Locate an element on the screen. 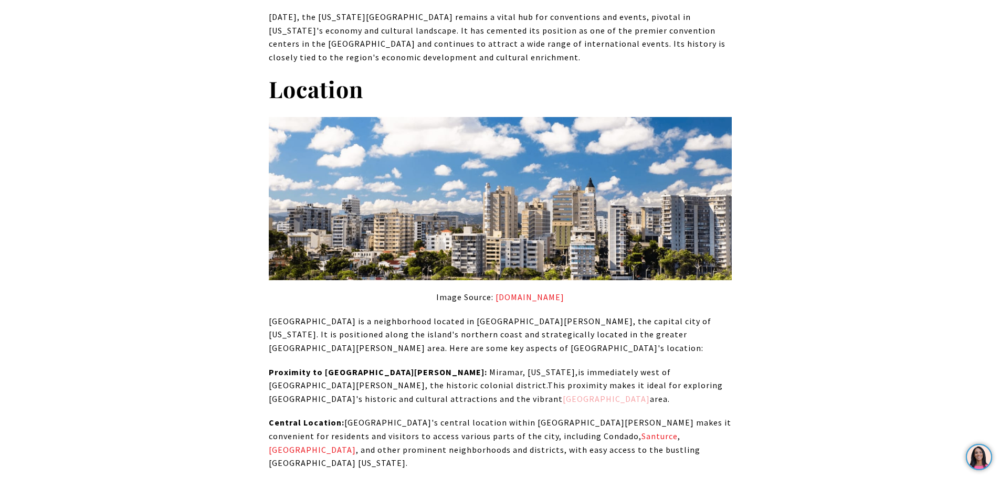 This screenshot has width=1000, height=478. a: Isla Verde - open in a new tab is located at coordinates (312, 450).